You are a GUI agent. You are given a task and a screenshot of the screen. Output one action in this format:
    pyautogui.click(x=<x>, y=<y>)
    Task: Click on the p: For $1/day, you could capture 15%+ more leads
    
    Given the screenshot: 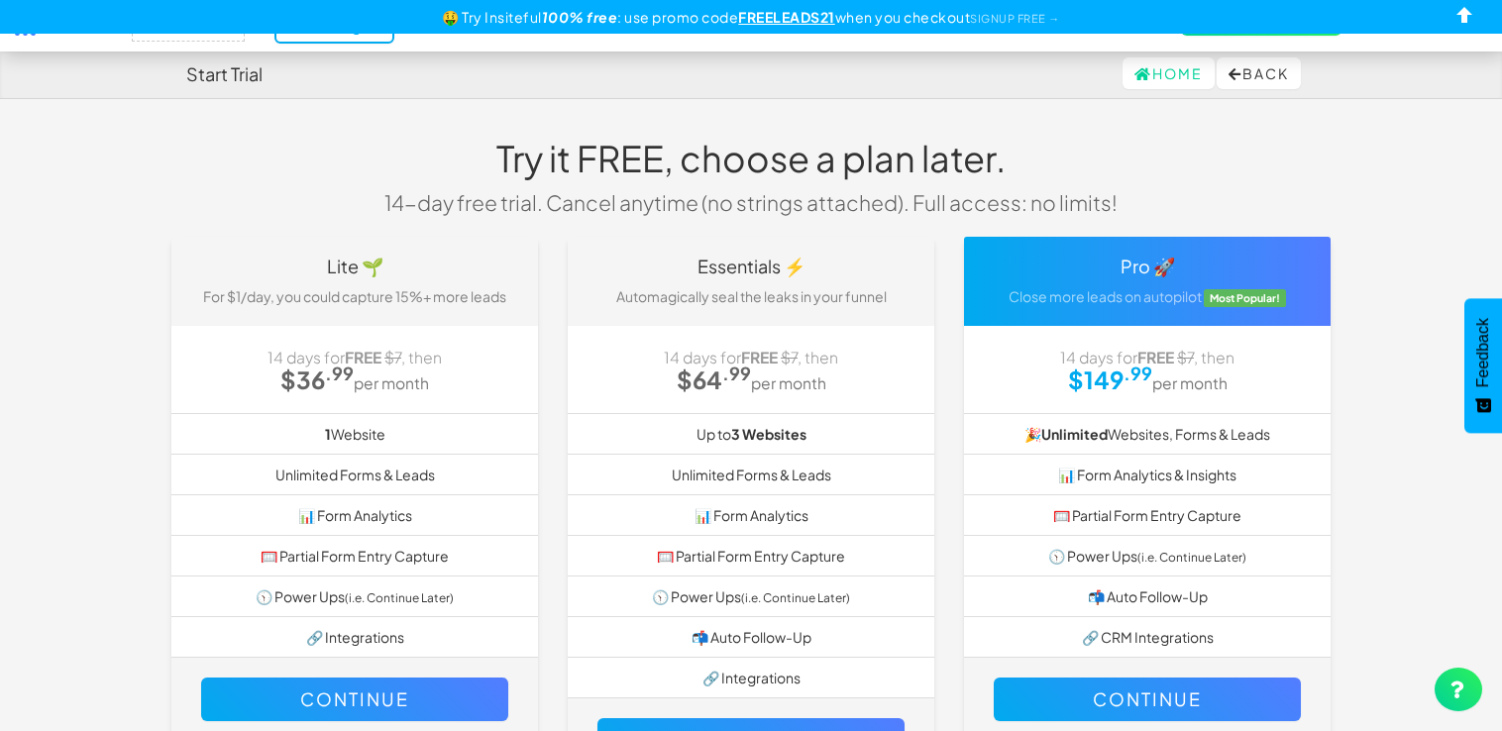 What is the action you would take?
    pyautogui.click(x=355, y=296)
    